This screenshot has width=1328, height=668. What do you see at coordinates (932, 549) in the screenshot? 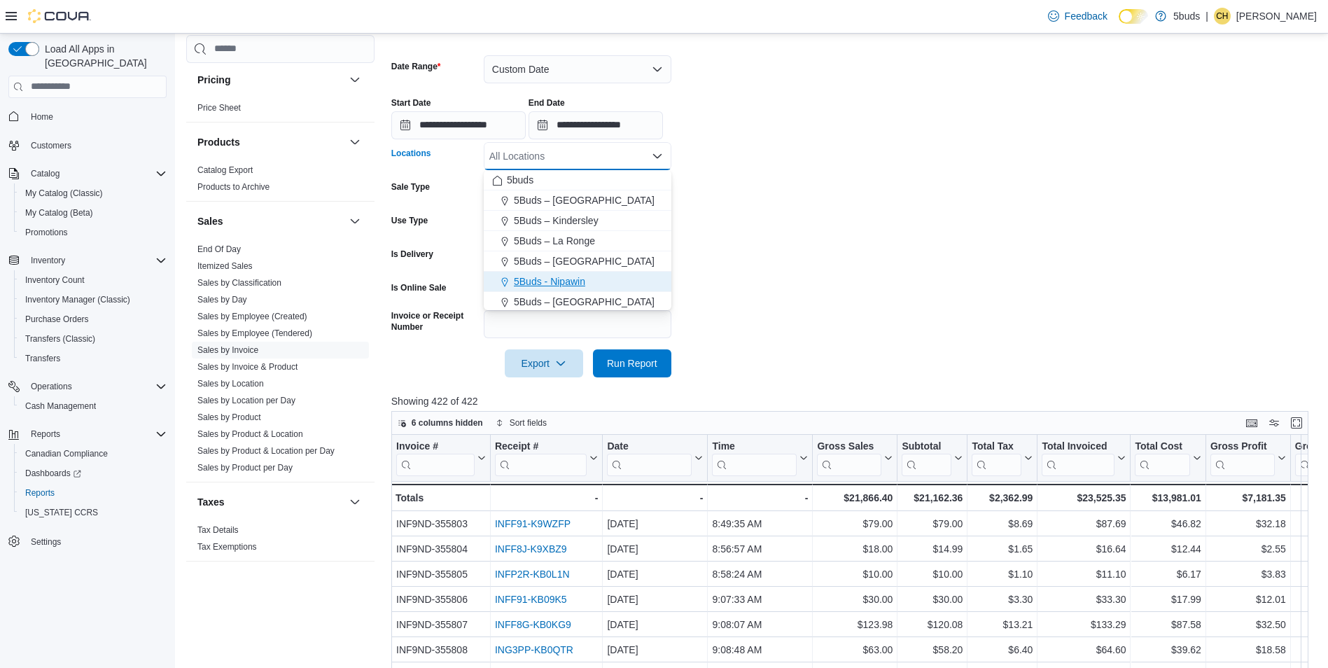
I see `div: $14.99` at bounding box center [932, 549].